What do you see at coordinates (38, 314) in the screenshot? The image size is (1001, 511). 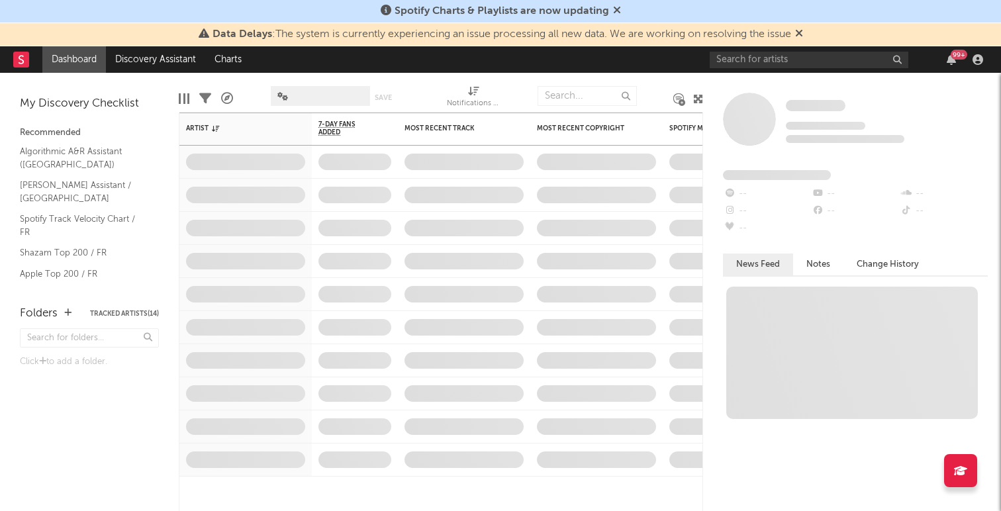 I see `div: Folders` at bounding box center [38, 314].